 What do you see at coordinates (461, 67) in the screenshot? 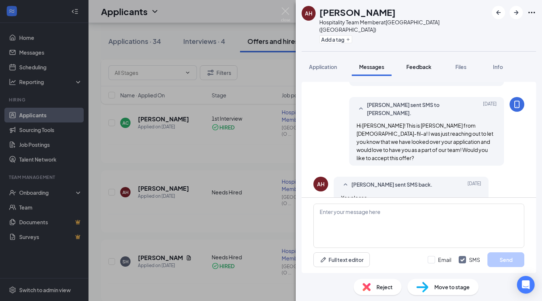
I see `span: Files` at bounding box center [461, 67].